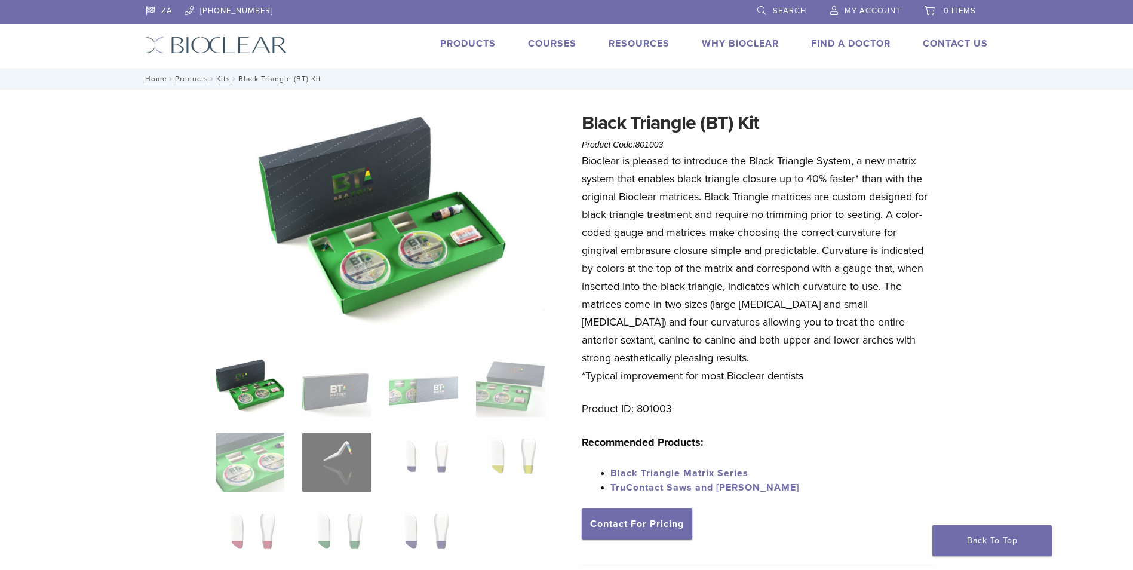 Image resolution: width=1133 pixels, height=570 pixels. Describe the element at coordinates (873, 11) in the screenshot. I see `span: My Account` at that location.